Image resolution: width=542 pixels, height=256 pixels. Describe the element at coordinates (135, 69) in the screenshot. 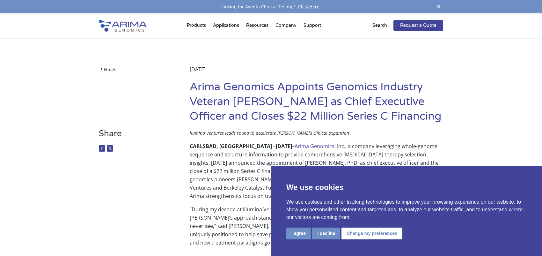

I see `a: Back` at that location.